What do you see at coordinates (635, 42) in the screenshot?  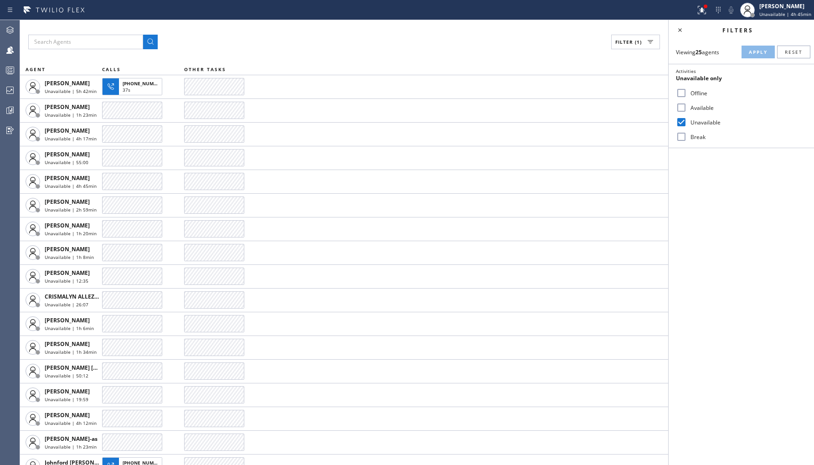 I see `button: Filter (1)` at bounding box center [635, 42].